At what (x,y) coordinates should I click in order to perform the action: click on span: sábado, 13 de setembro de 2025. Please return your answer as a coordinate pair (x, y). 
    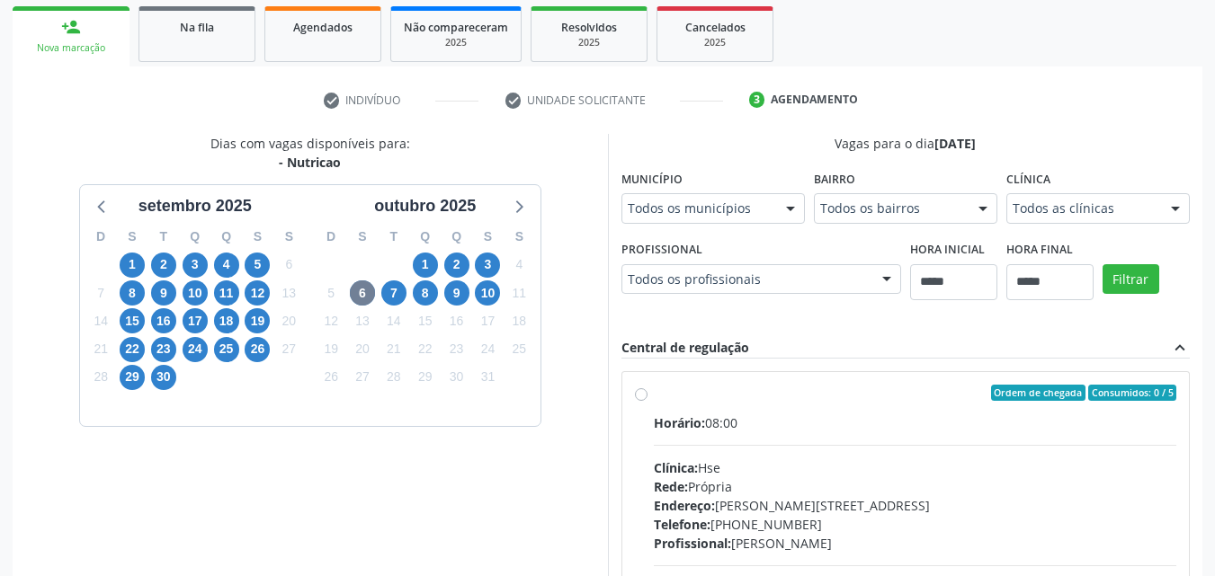
    Looking at the image, I should click on (289, 293).